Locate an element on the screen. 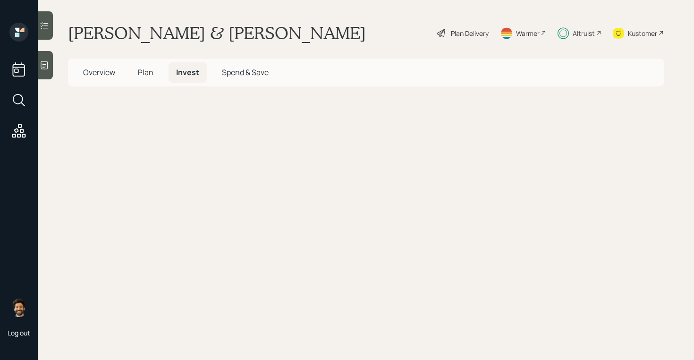 The image size is (694, 360). div: Log out is located at coordinates (19, 332).